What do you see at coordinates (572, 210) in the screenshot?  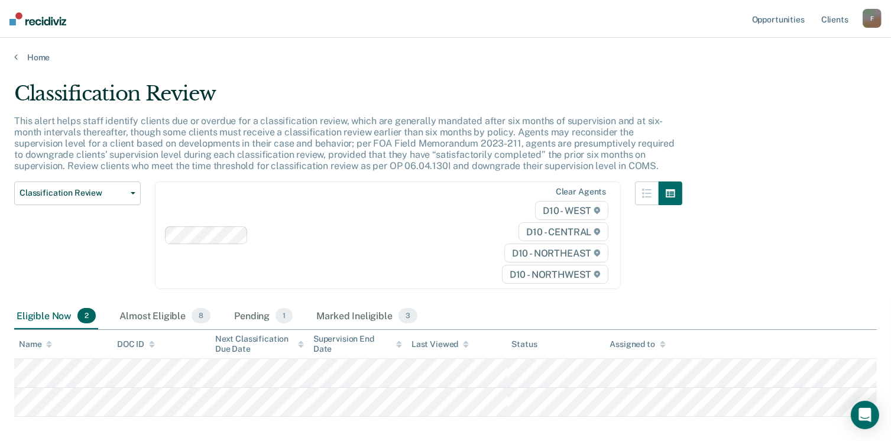 I see `span: D10 - WEST` at bounding box center [572, 210].